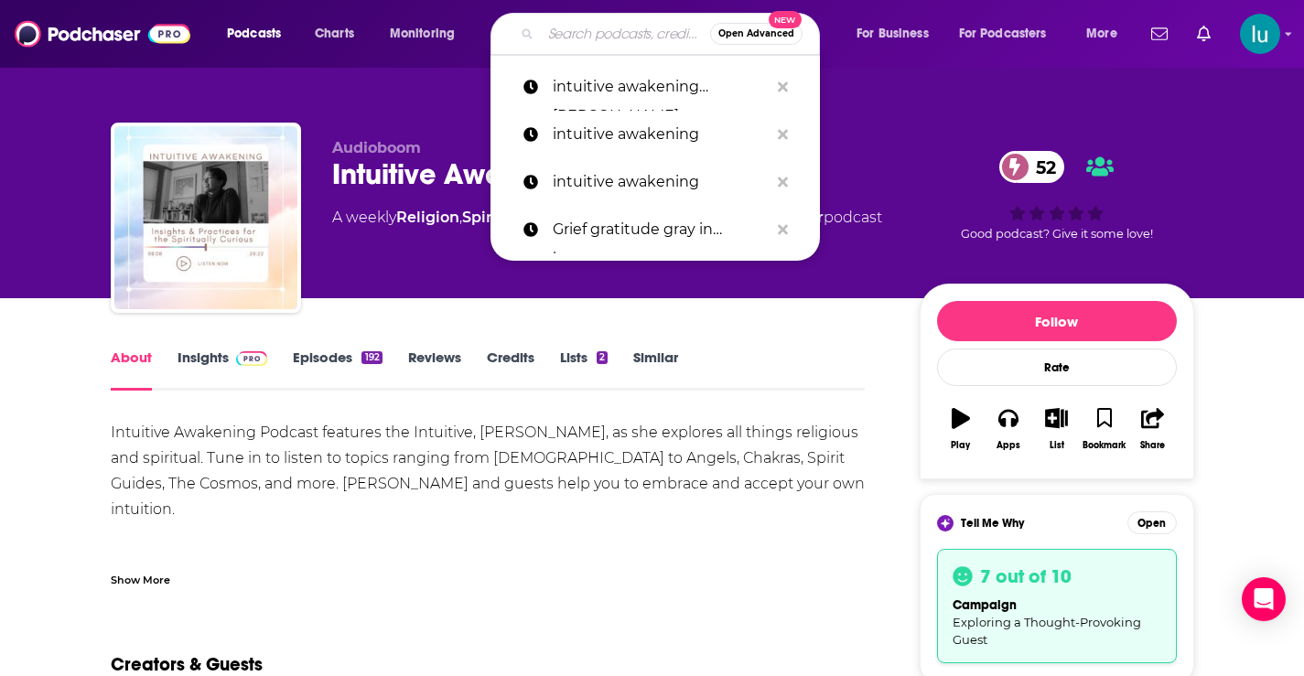 Image resolution: width=1304 pixels, height=676 pixels. I want to click on span: Open Advanced, so click(756, 34).